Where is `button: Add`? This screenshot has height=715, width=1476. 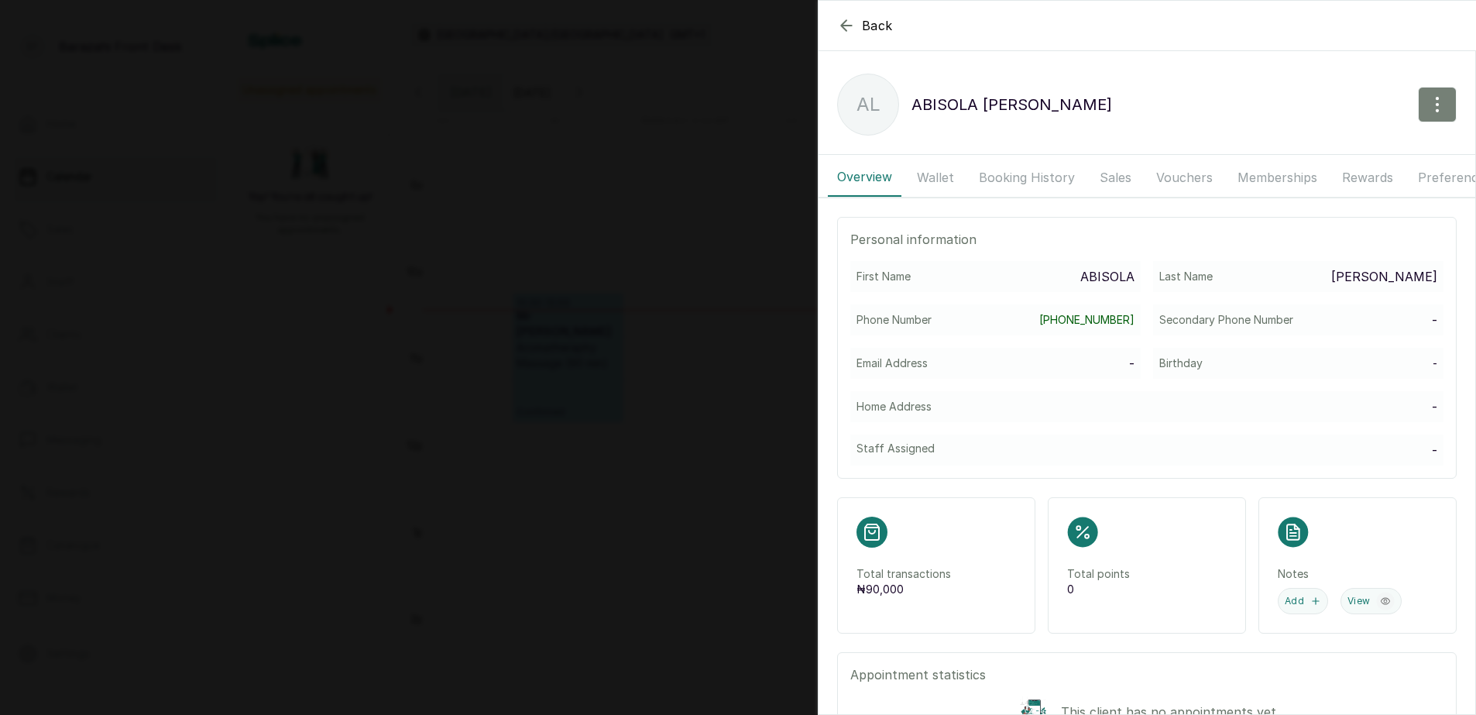
button: Add is located at coordinates (1303, 601).